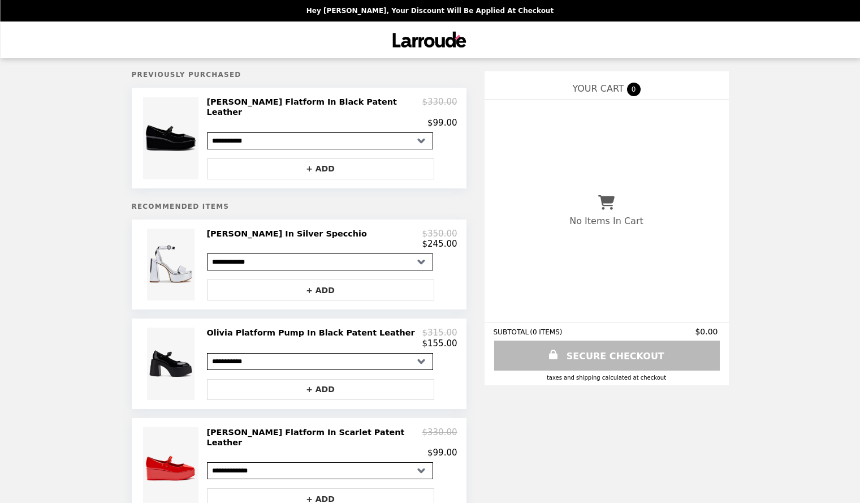 The width and height of the screenshot is (860, 503). What do you see at coordinates (439, 244) in the screenshot?
I see `p: $245.00` at bounding box center [439, 244].